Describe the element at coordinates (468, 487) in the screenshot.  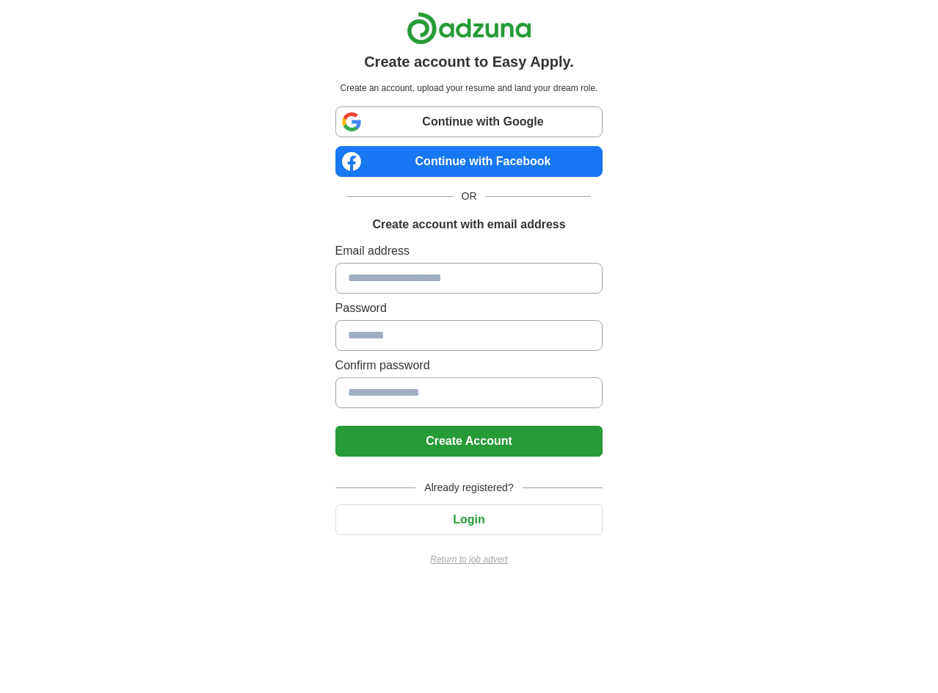
I see `span: Already registered?` at that location.